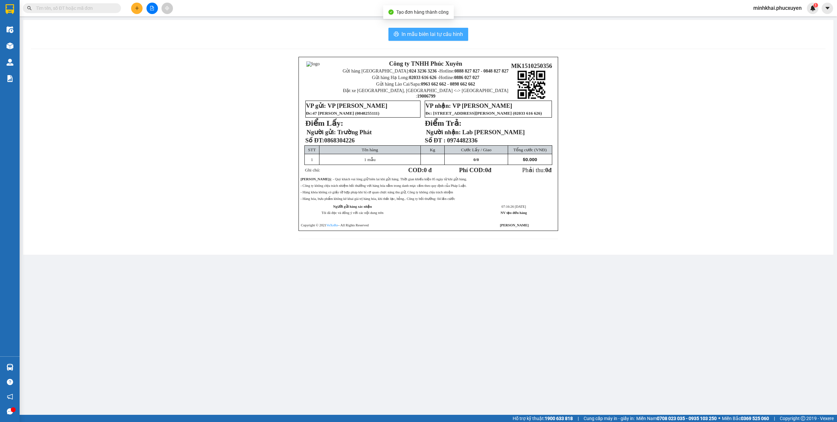 Image resolution: width=837 pixels, height=422 pixels. Describe the element at coordinates (377, 192) in the screenshot. I see `span: - Hàng khóa không có giấy tờ hợp pháp khi bị cơ quan chưc năng thu giữ, Công ty không chịu trách ...` at that location.